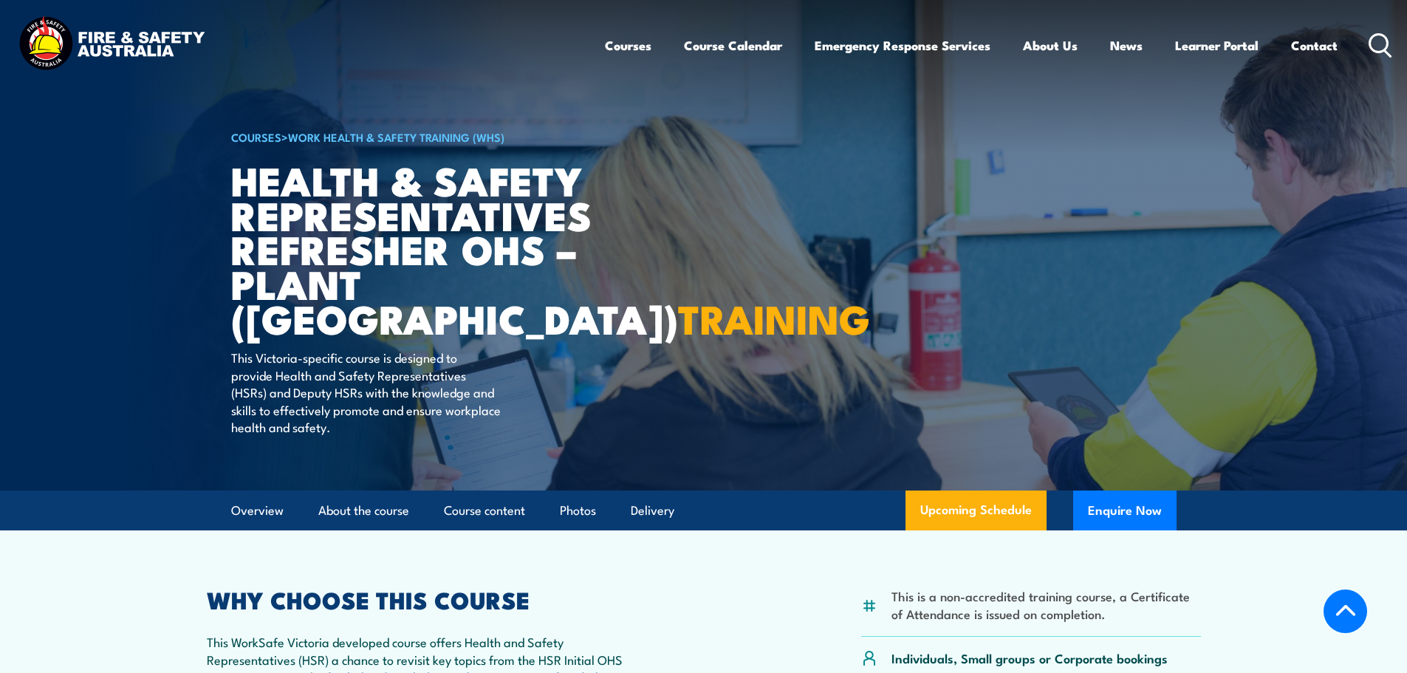  Describe the element at coordinates (628, 45) in the screenshot. I see `a: Courses` at that location.